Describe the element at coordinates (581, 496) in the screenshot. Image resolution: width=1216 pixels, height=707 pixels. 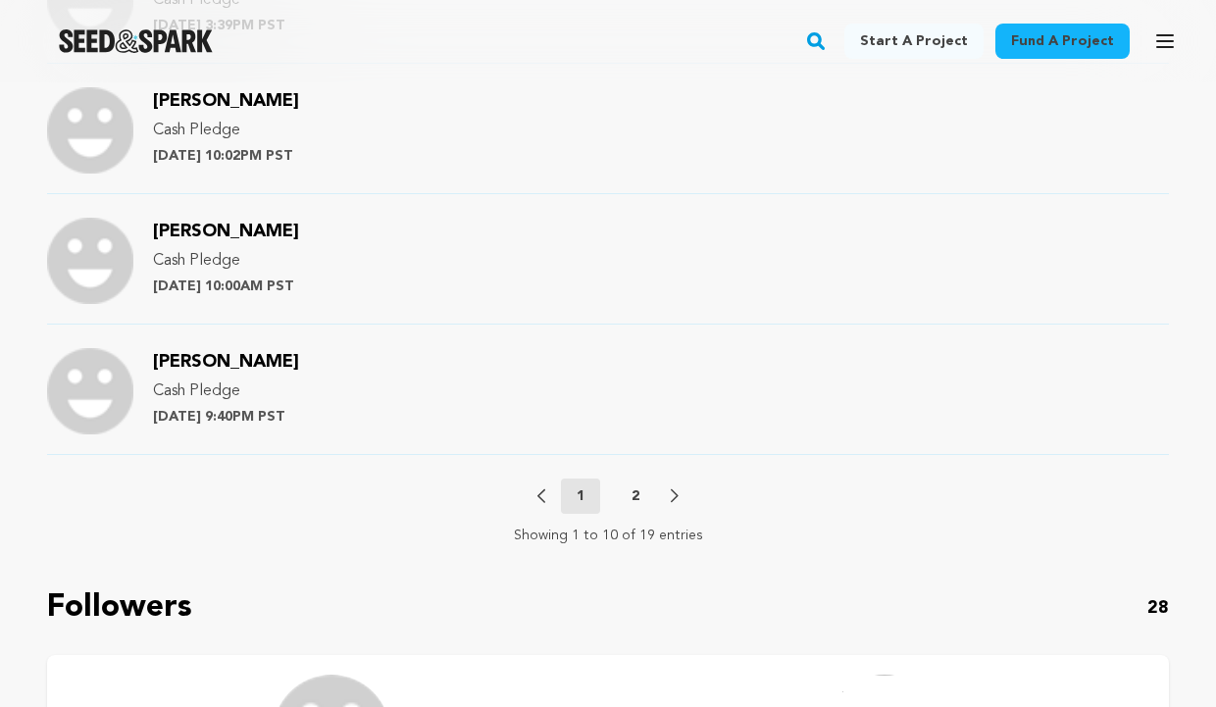
I see `button: 1` at that location.